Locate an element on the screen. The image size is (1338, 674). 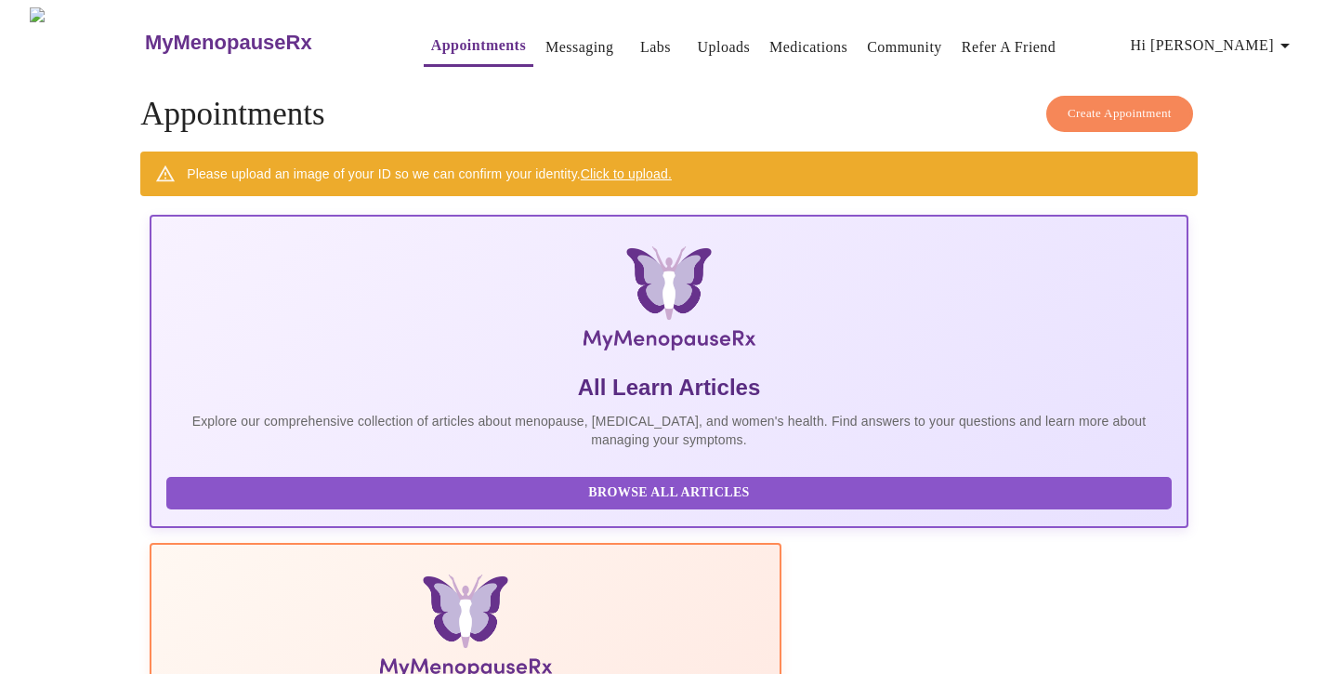
button: Community is located at coordinates (904, 47).